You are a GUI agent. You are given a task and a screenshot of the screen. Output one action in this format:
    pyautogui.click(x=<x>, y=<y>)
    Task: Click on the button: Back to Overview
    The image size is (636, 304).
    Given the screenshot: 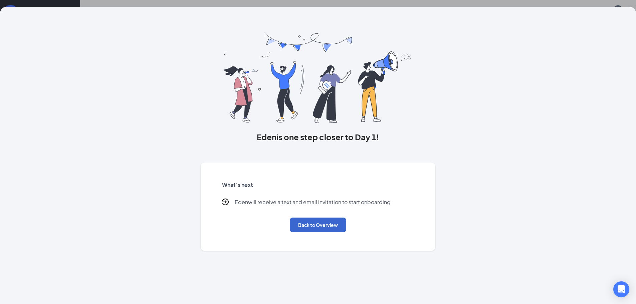 What is the action you would take?
    pyautogui.click(x=318, y=225)
    